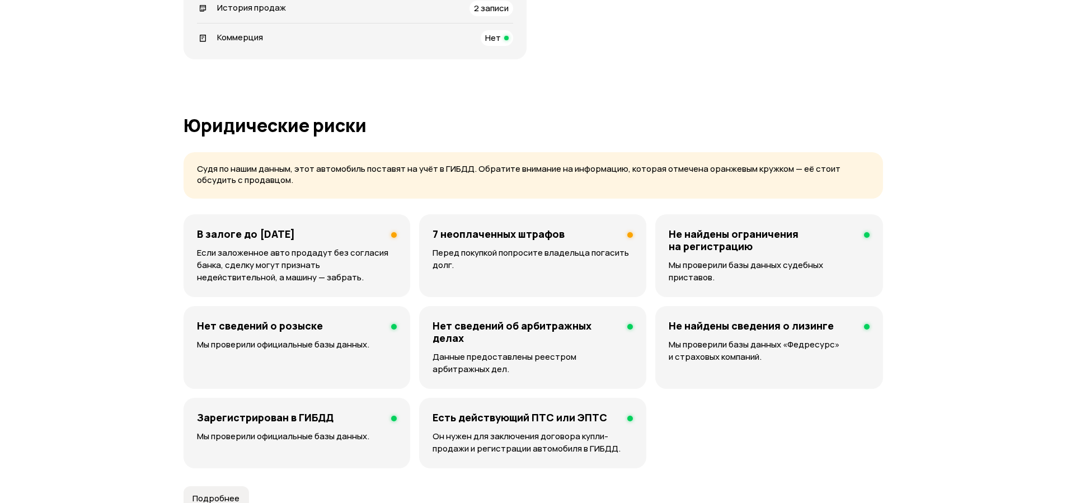 Image resolution: width=1066 pixels, height=503 pixels. I want to click on h4: Нет сведений о розыске, so click(260, 326).